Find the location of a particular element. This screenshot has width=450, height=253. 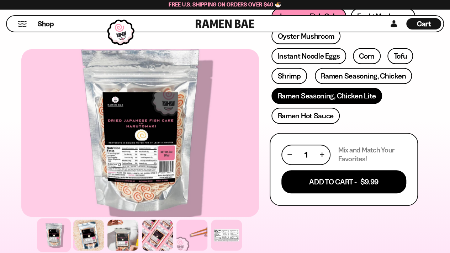

a: Ramen Seasoning, Chicken Lite is located at coordinates (327, 96).